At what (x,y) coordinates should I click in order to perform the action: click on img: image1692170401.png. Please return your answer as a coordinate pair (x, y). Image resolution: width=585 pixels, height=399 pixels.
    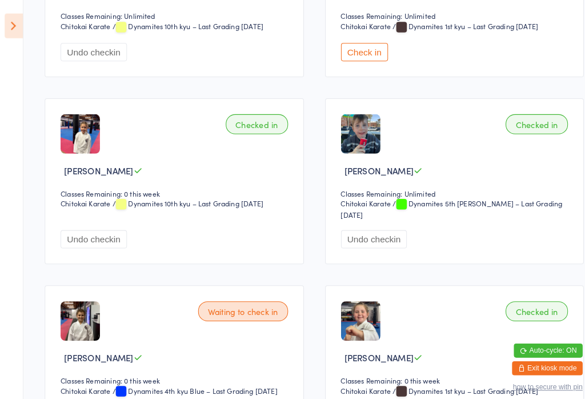
    Looking at the image, I should click on (78, 312).